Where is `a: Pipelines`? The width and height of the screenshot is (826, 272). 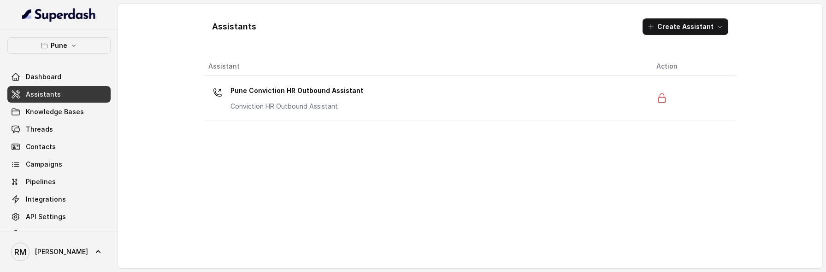 a: Pipelines is located at coordinates (59, 182).